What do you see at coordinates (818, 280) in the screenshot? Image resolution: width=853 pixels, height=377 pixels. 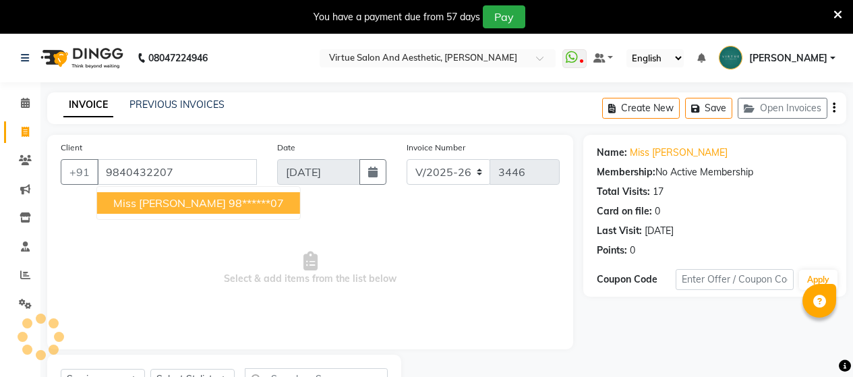 I see `button: Apply` at bounding box center [818, 280].